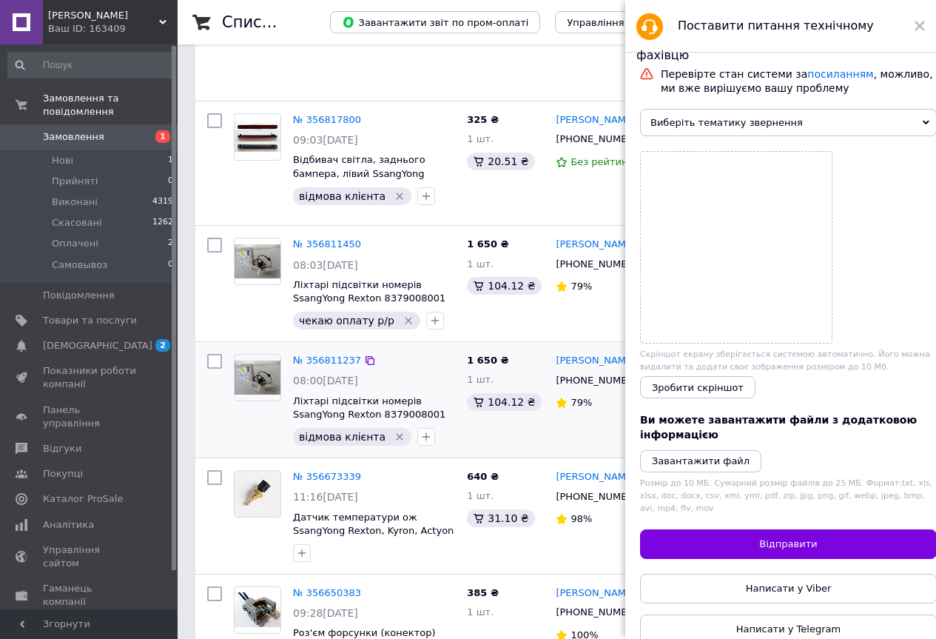 This screenshot has height=639, width=936. I want to click on a: Відбивач світла, заднього бампера, лівий SsangYong Kyron, Rexton 8390108B00, so click(359, 173).